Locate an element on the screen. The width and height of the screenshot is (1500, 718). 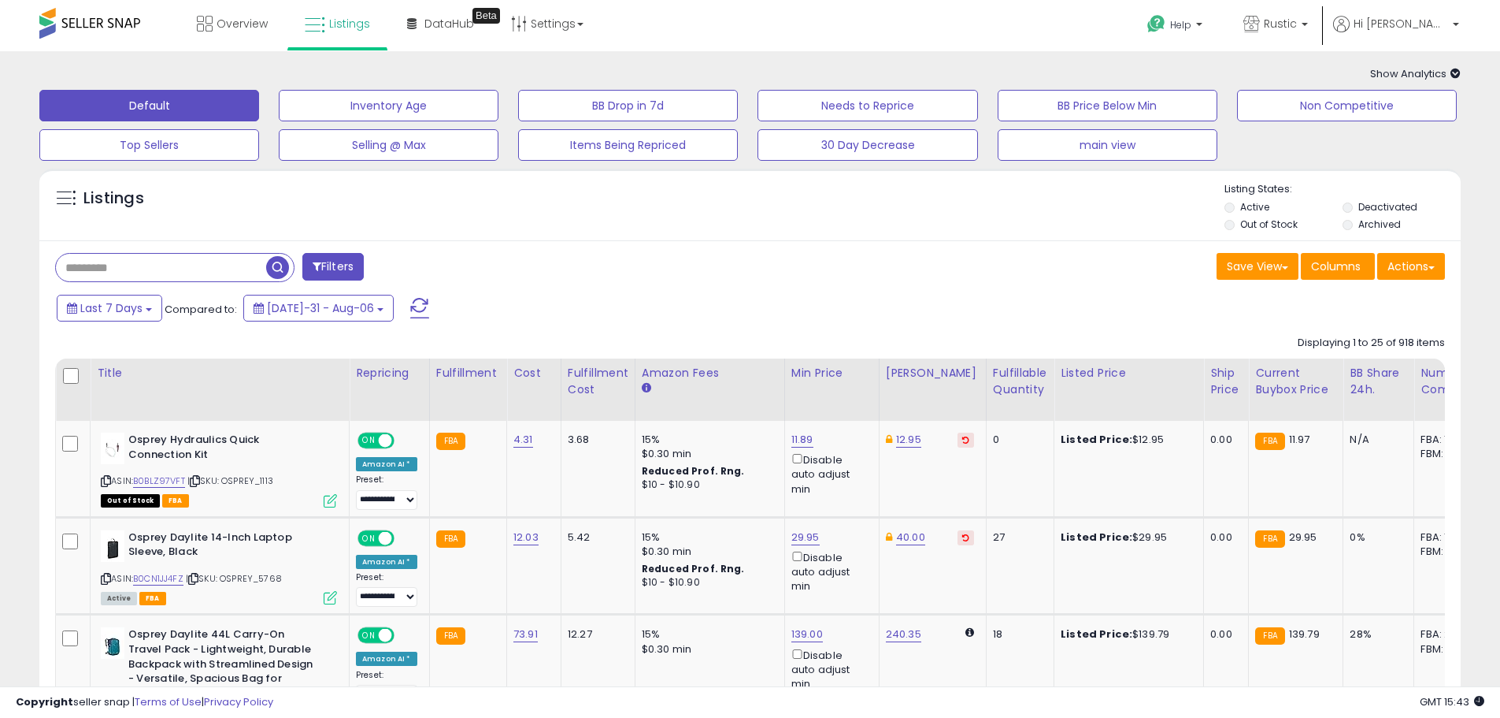
div: $139.79 is located at coordinates (1126, 634).